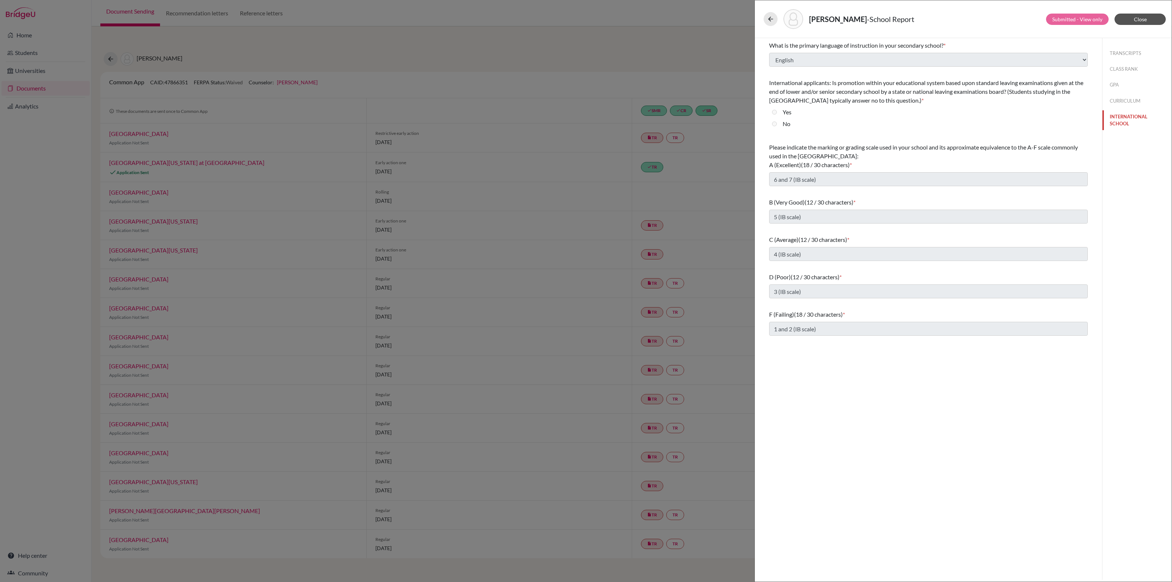 The image size is (1172, 582). I want to click on span: D (Poor), so click(780, 277).